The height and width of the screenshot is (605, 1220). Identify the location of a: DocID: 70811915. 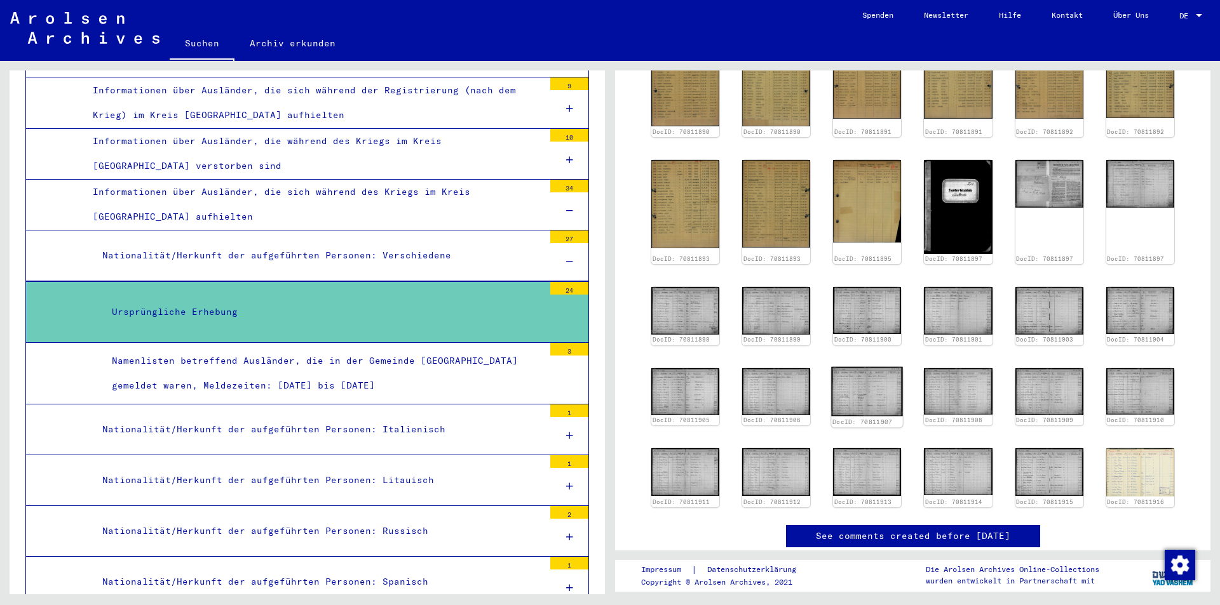
(1044, 502).